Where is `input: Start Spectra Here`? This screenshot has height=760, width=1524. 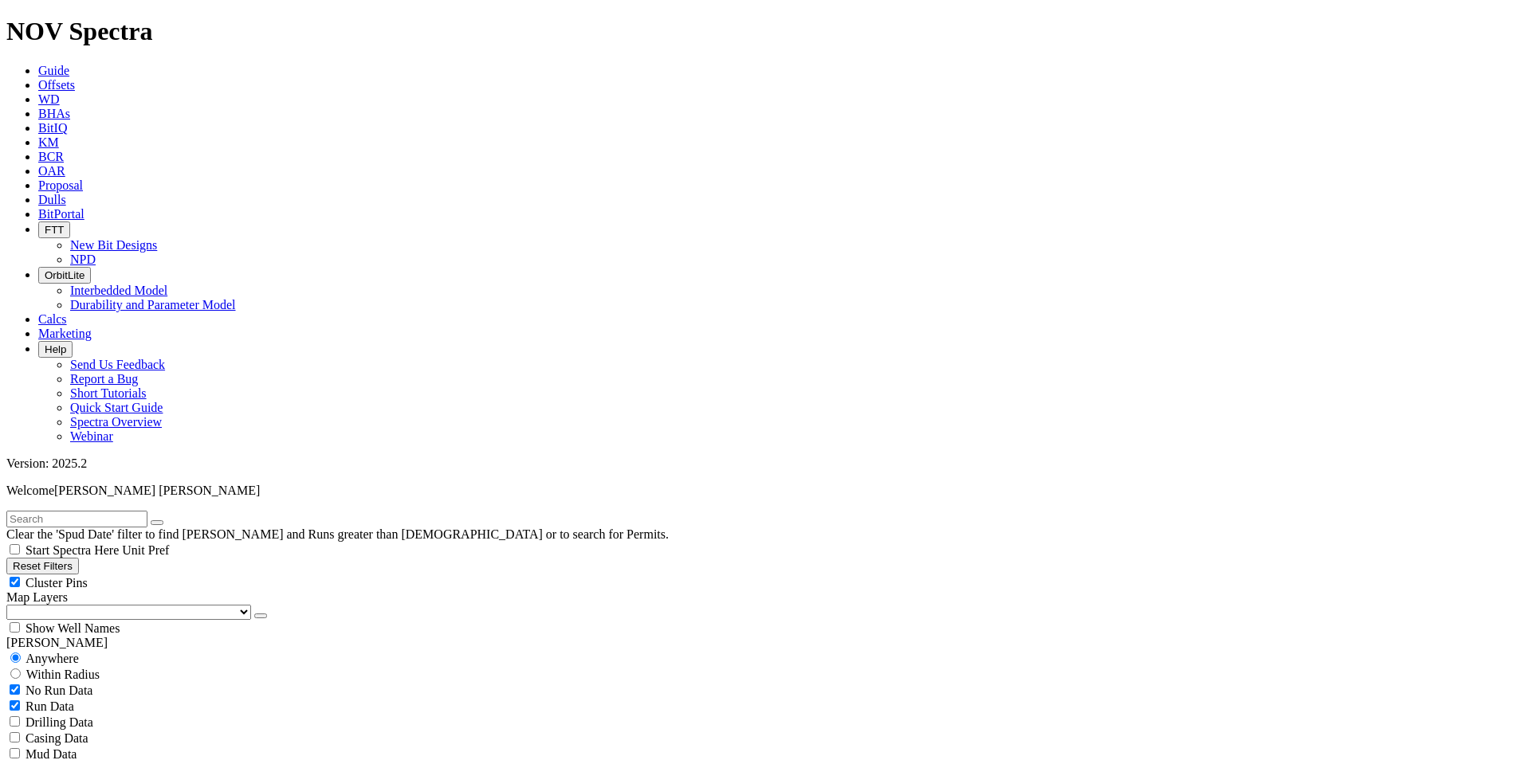
input: Start Spectra Here is located at coordinates (14, 549).